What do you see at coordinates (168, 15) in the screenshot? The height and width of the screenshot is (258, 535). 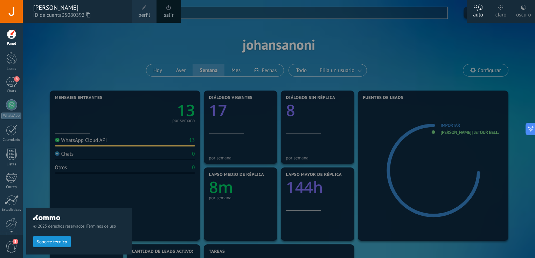 I see `a: salir` at bounding box center [168, 15].